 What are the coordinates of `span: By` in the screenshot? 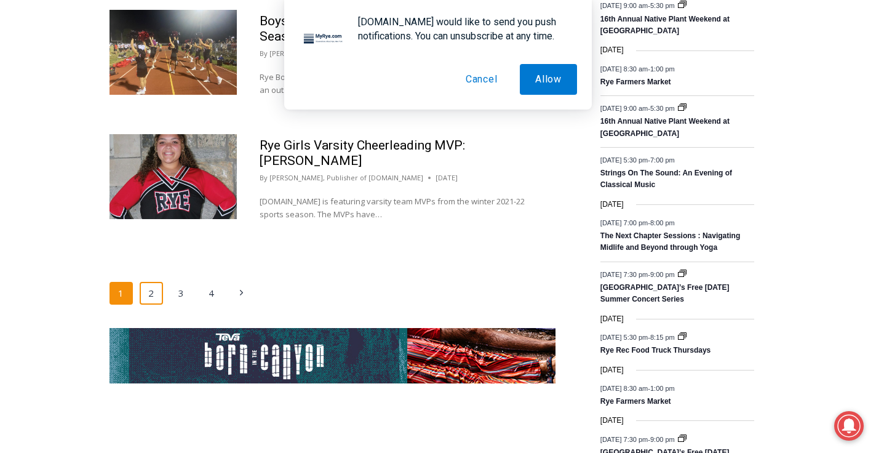 It's located at (263, 178).